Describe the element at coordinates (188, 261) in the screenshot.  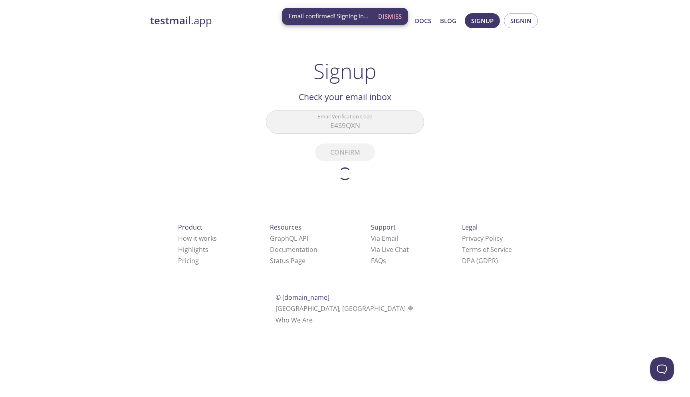
I see `a: Pricing` at that location.